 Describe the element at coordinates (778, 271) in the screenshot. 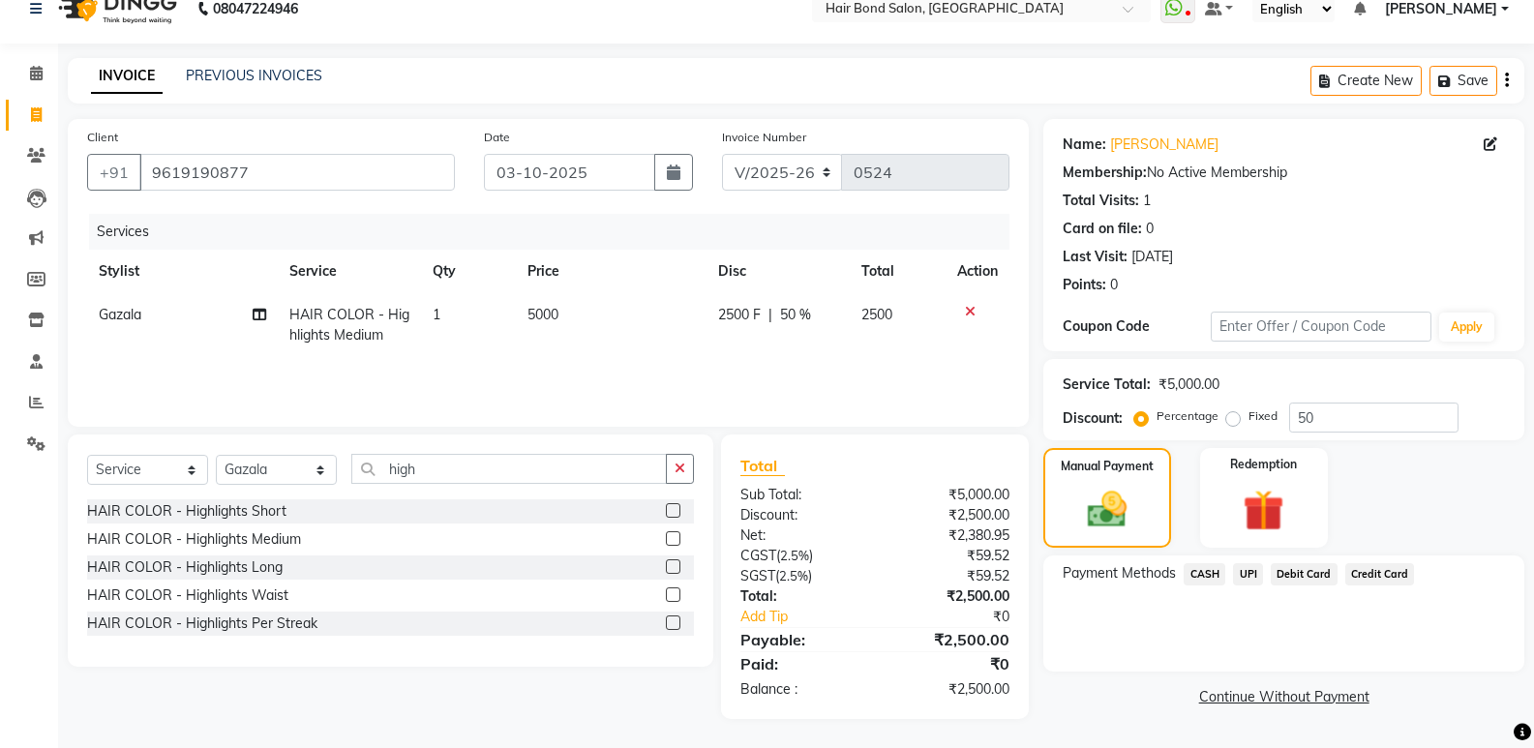

I see `th: Disc` at that location.